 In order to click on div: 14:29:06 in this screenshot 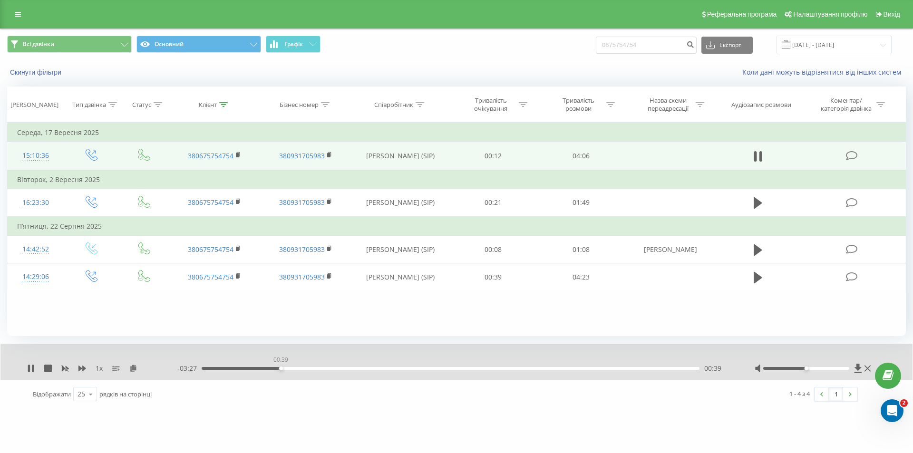, I will do `click(36, 277)`.